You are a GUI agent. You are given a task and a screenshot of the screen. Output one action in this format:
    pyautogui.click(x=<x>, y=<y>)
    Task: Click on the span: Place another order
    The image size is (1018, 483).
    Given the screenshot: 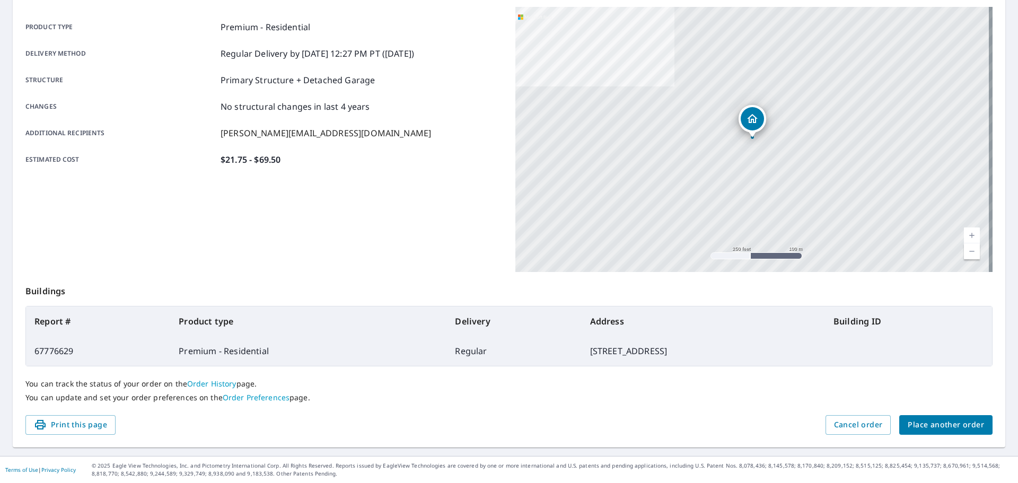 What is the action you would take?
    pyautogui.click(x=946, y=425)
    